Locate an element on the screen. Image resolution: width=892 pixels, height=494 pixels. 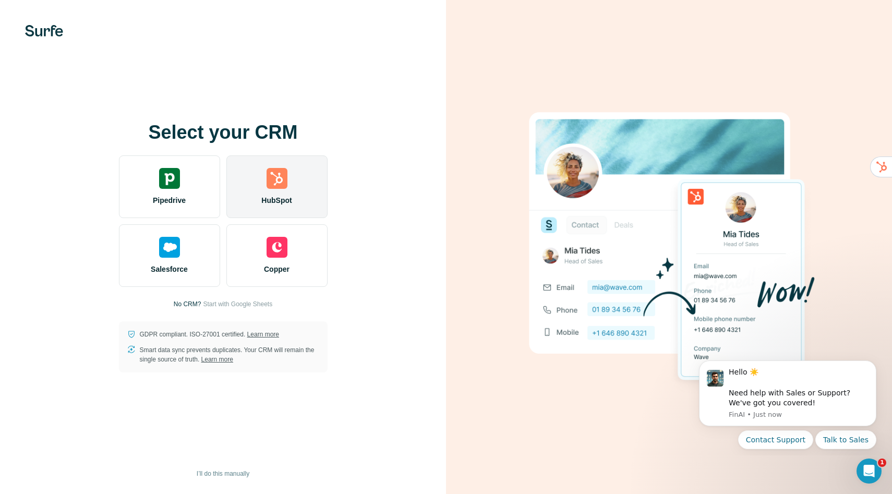
img: Surfe's logo is located at coordinates (44, 31).